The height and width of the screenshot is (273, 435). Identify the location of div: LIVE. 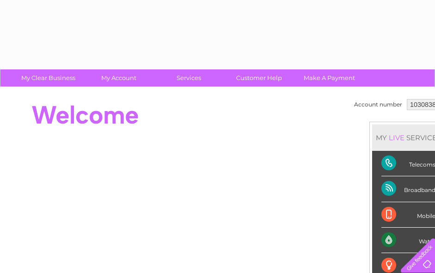
(396, 137).